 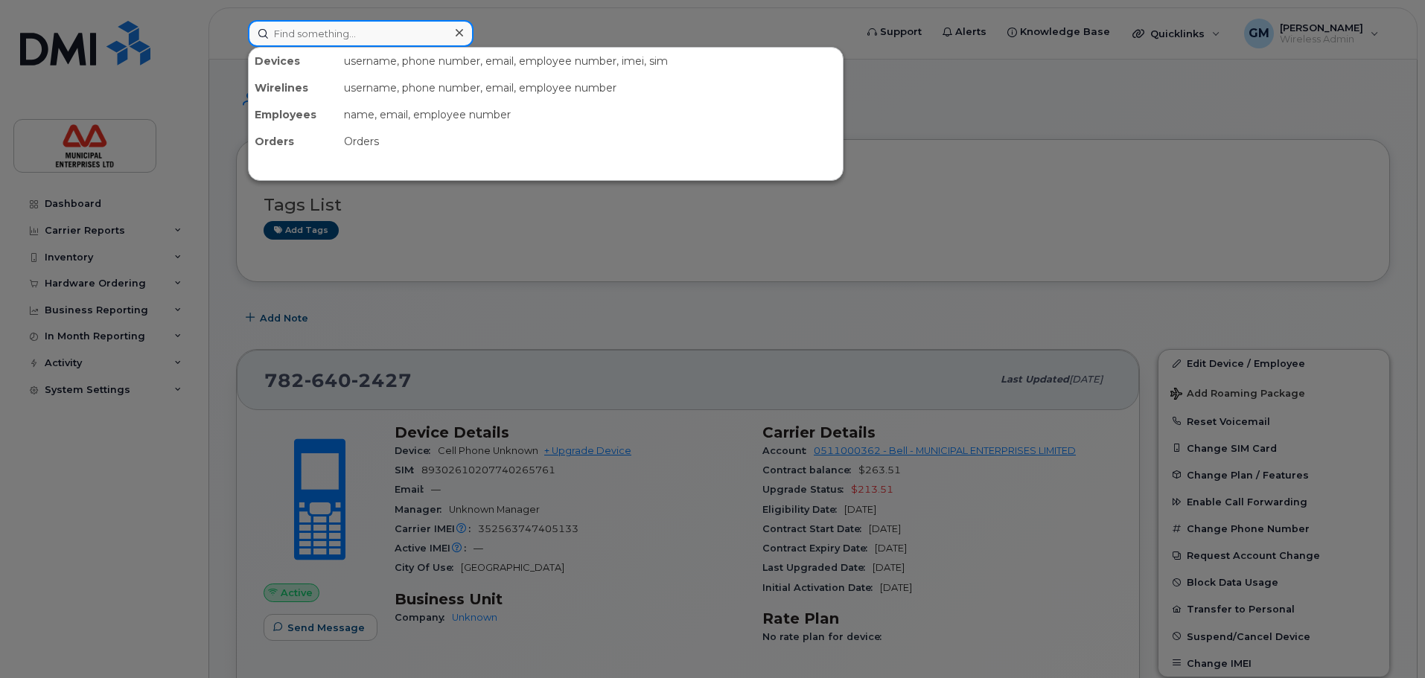 I want to click on div: username, phone number, email, employee number, so click(x=591, y=88).